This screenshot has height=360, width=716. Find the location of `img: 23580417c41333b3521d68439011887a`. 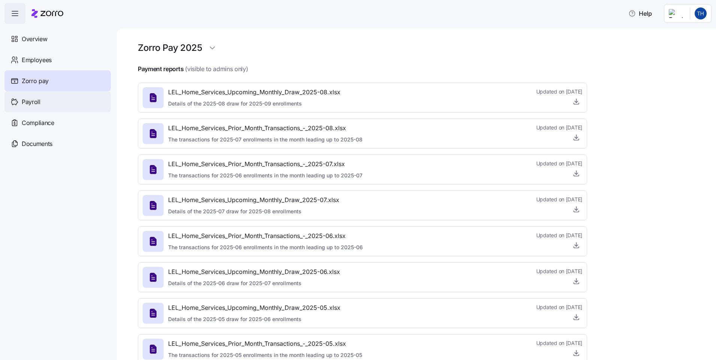

img: 23580417c41333b3521d68439011887a is located at coordinates (701, 13).